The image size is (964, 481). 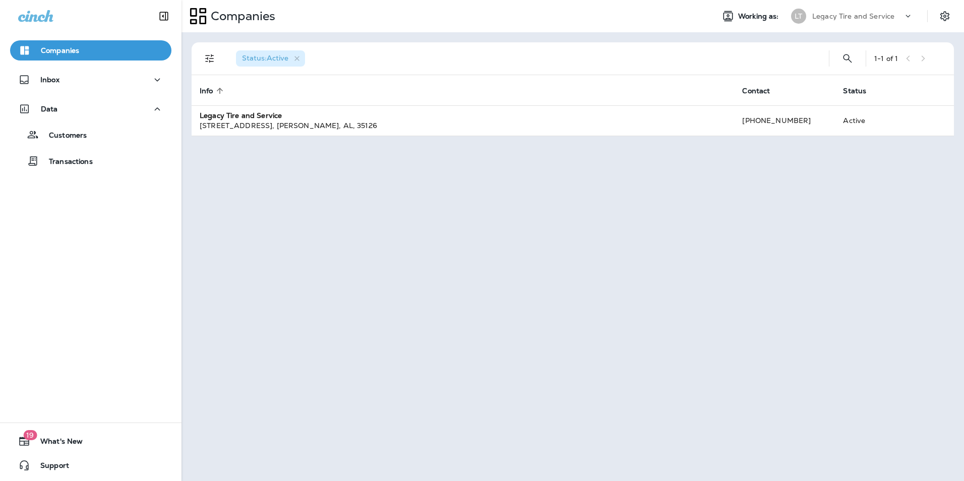 I want to click on p: Data, so click(x=49, y=109).